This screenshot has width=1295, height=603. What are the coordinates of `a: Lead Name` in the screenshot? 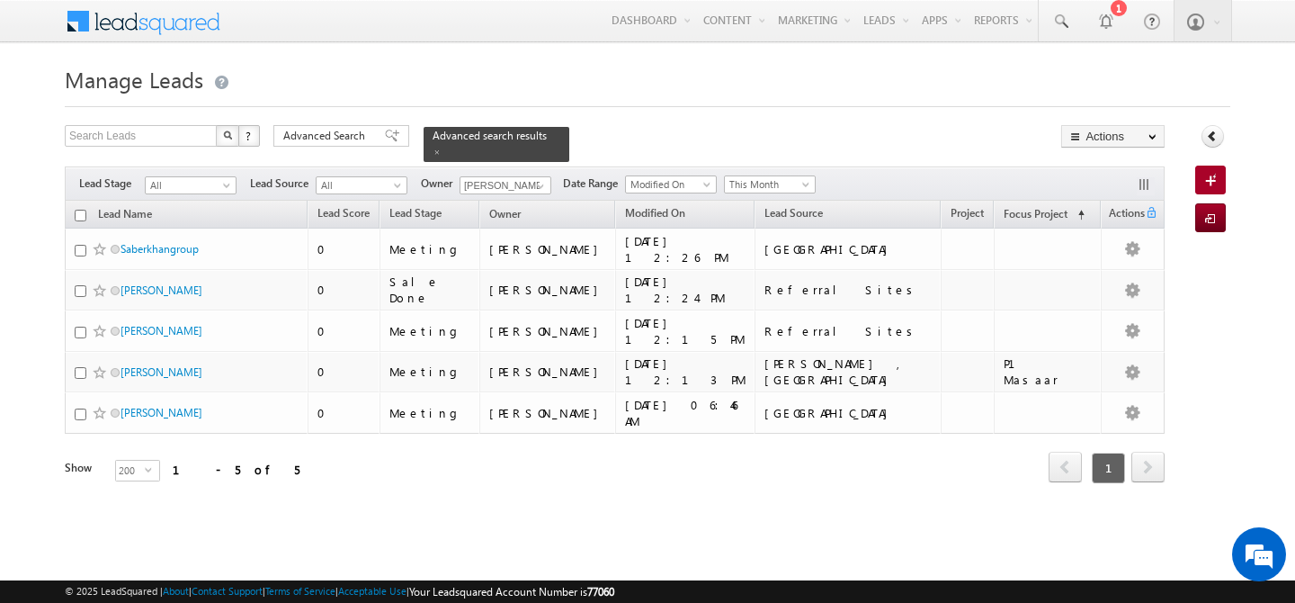 It's located at (125, 216).